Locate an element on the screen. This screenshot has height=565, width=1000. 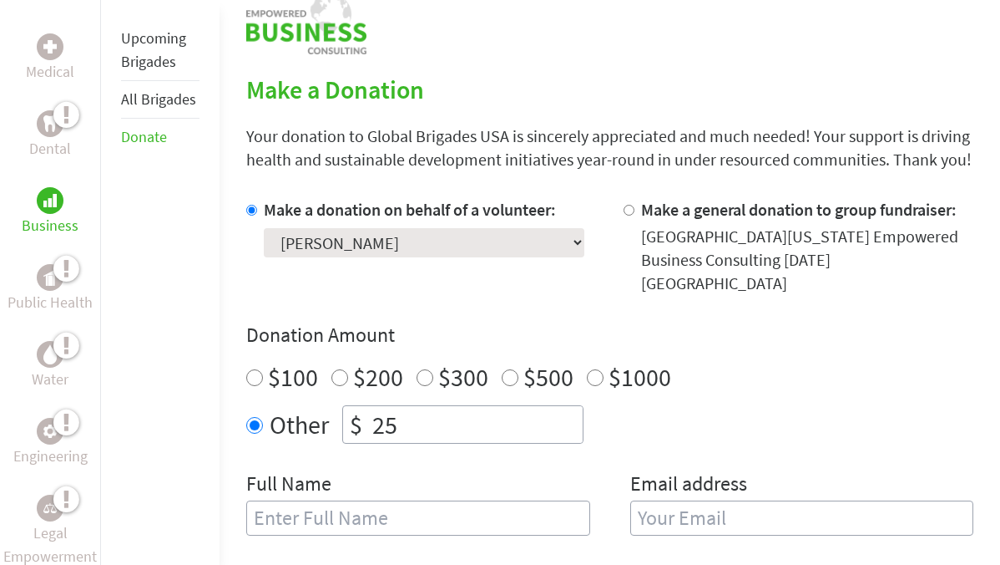
h4: Donation Amount is located at coordinates (610, 335).